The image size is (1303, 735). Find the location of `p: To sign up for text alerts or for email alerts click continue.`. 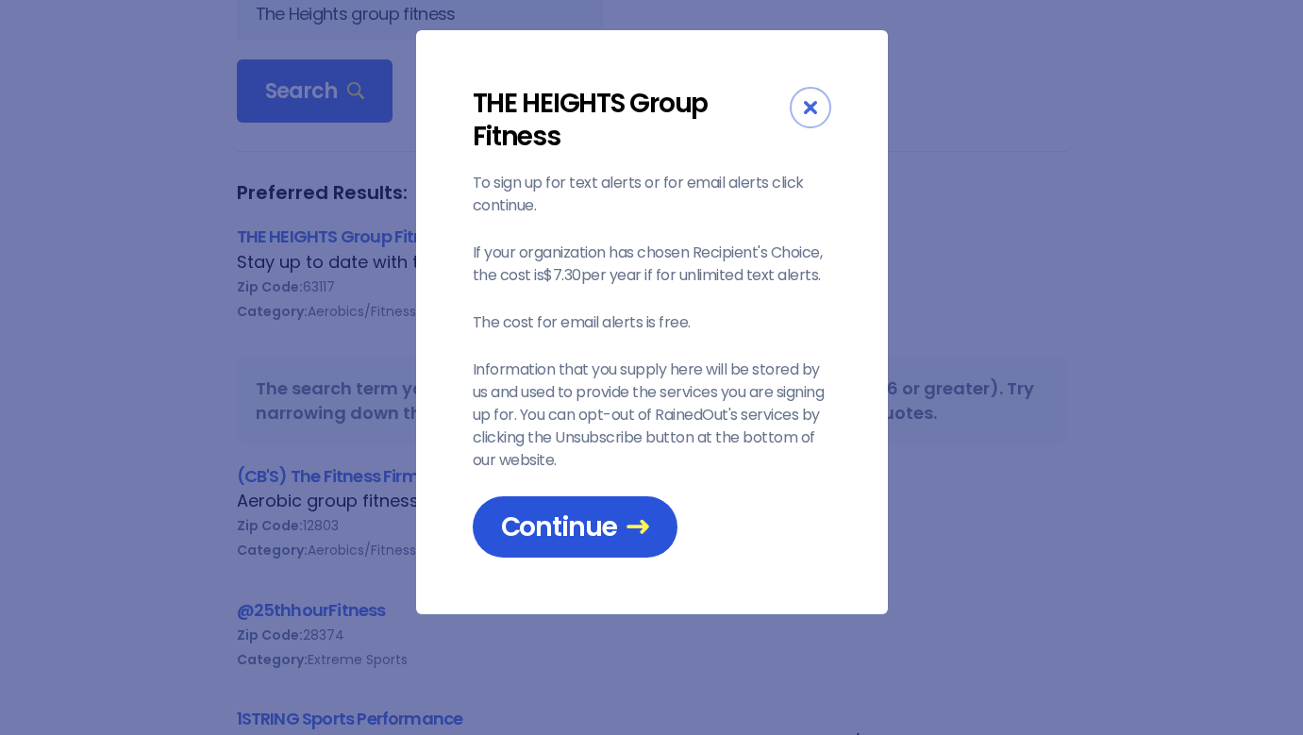

p: To sign up for text alerts or for email alerts click continue. is located at coordinates (652, 194).